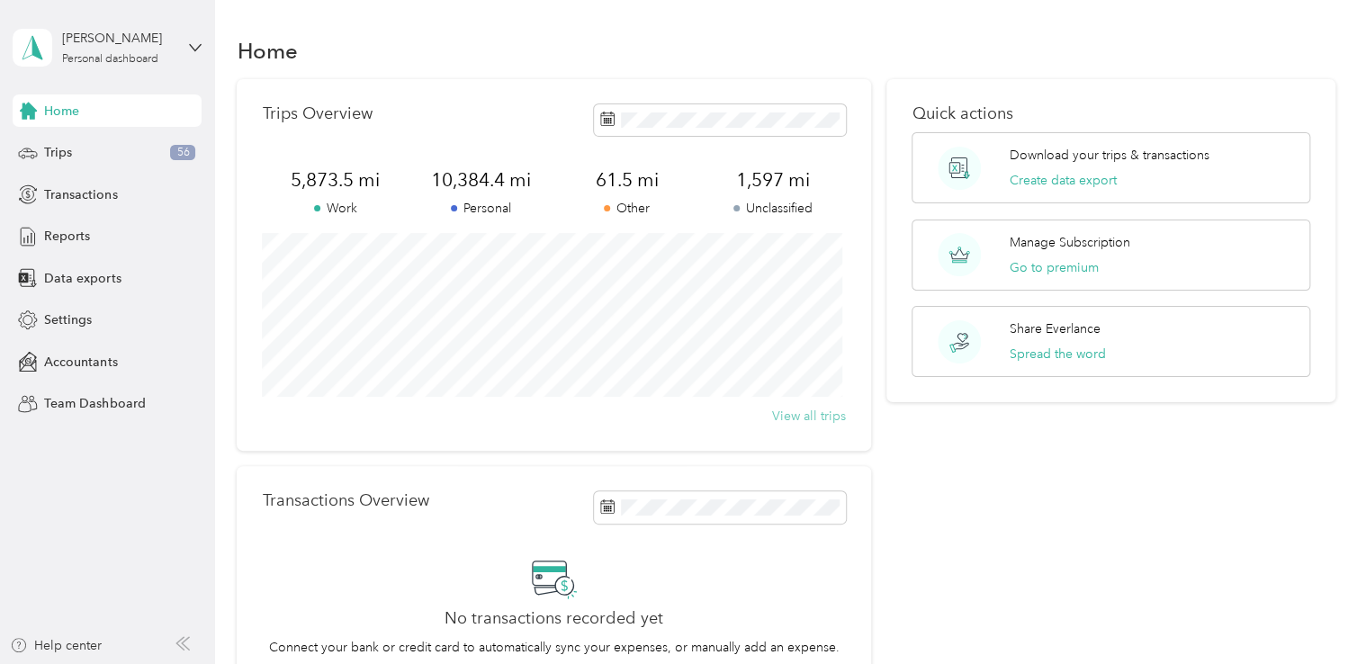 The width and height of the screenshot is (1366, 664). Describe the element at coordinates (56, 645) in the screenshot. I see `button: Help center` at that location.